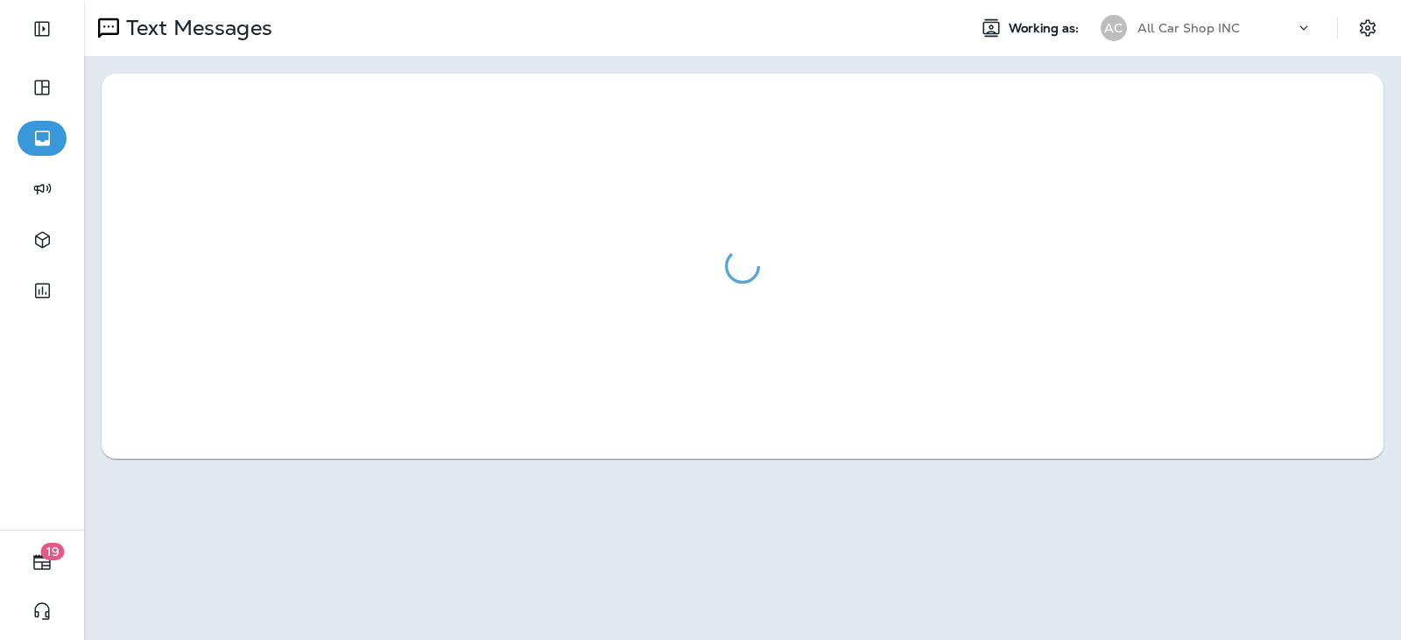 This screenshot has width=1401, height=640. What do you see at coordinates (195, 28) in the screenshot?
I see `p: Text Messages` at bounding box center [195, 28].